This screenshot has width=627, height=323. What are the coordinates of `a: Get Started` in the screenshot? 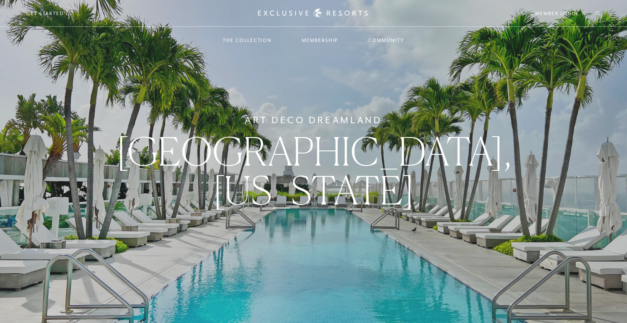 It's located at (45, 13).